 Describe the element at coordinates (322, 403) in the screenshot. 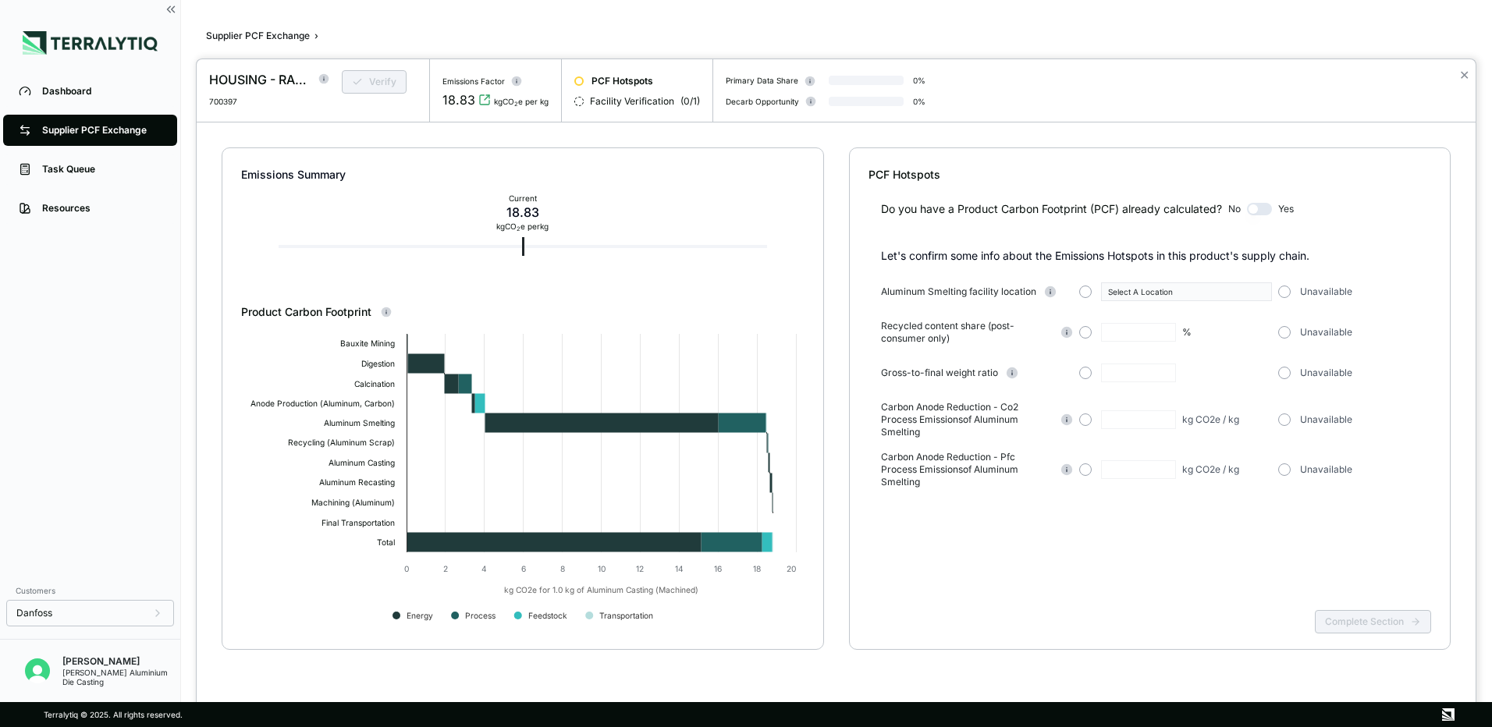

I see `text: Anode Production (Aluminum, Carbon)` at that location.